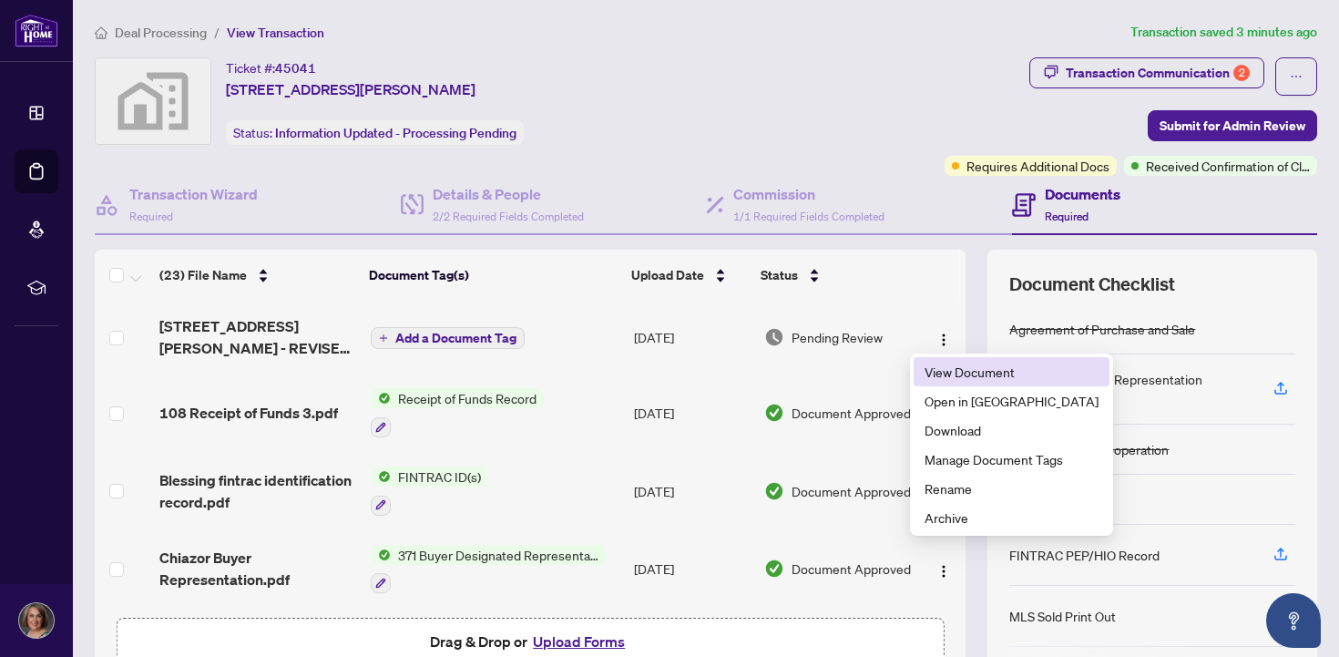  I want to click on span: 371 Buyer Designated Representation Agreement - Authority for Purchase or Lease, so click(498, 555).